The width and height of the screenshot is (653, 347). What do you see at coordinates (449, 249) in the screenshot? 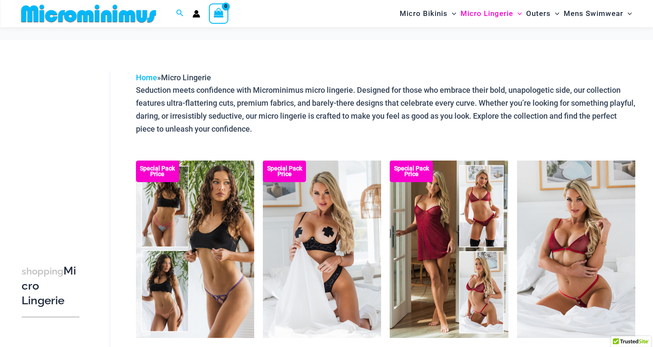
I see `a: Guilty Pleasures Red Collection Pack F Guilty Pleasures Red Collection Pack BGuilty Pleasures Red...` at bounding box center [449, 249].